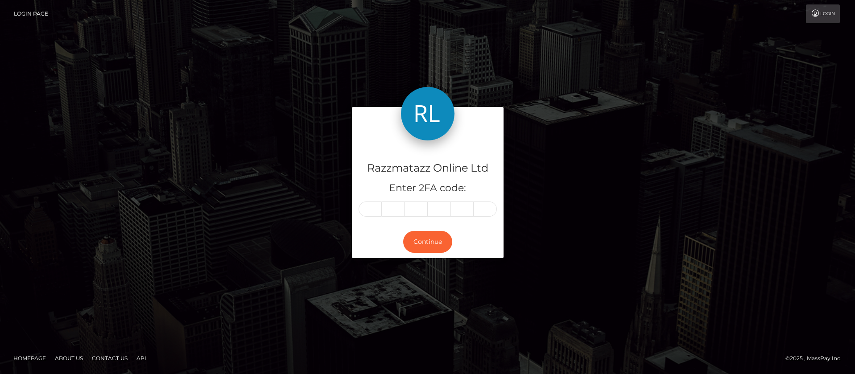  Describe the element at coordinates (428, 242) in the screenshot. I see `button: Continue` at that location.